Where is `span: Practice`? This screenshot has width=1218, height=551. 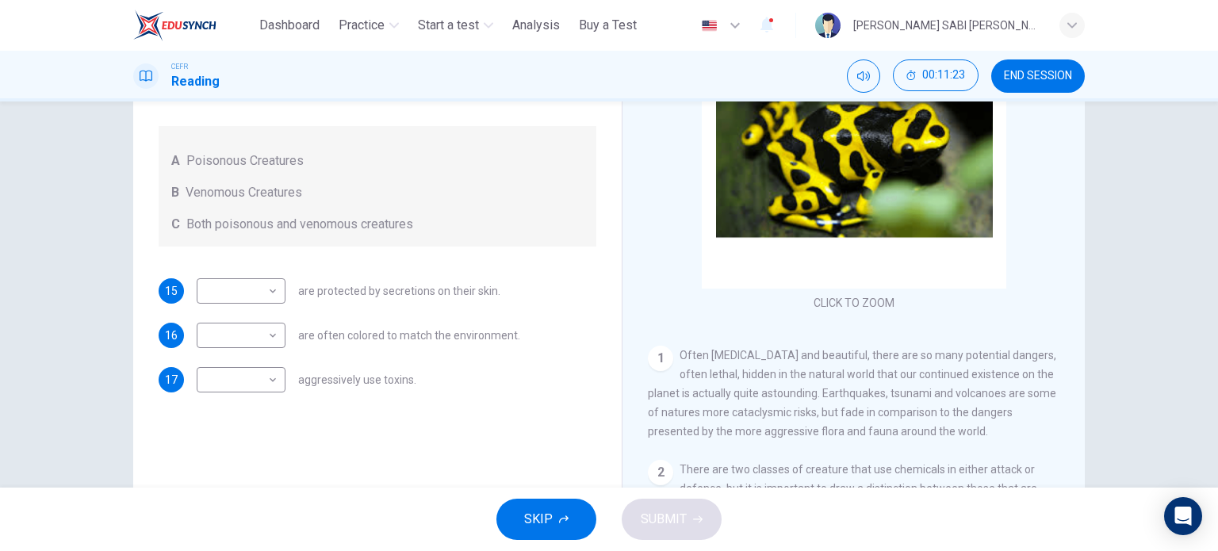
span: Practice is located at coordinates (362, 25).